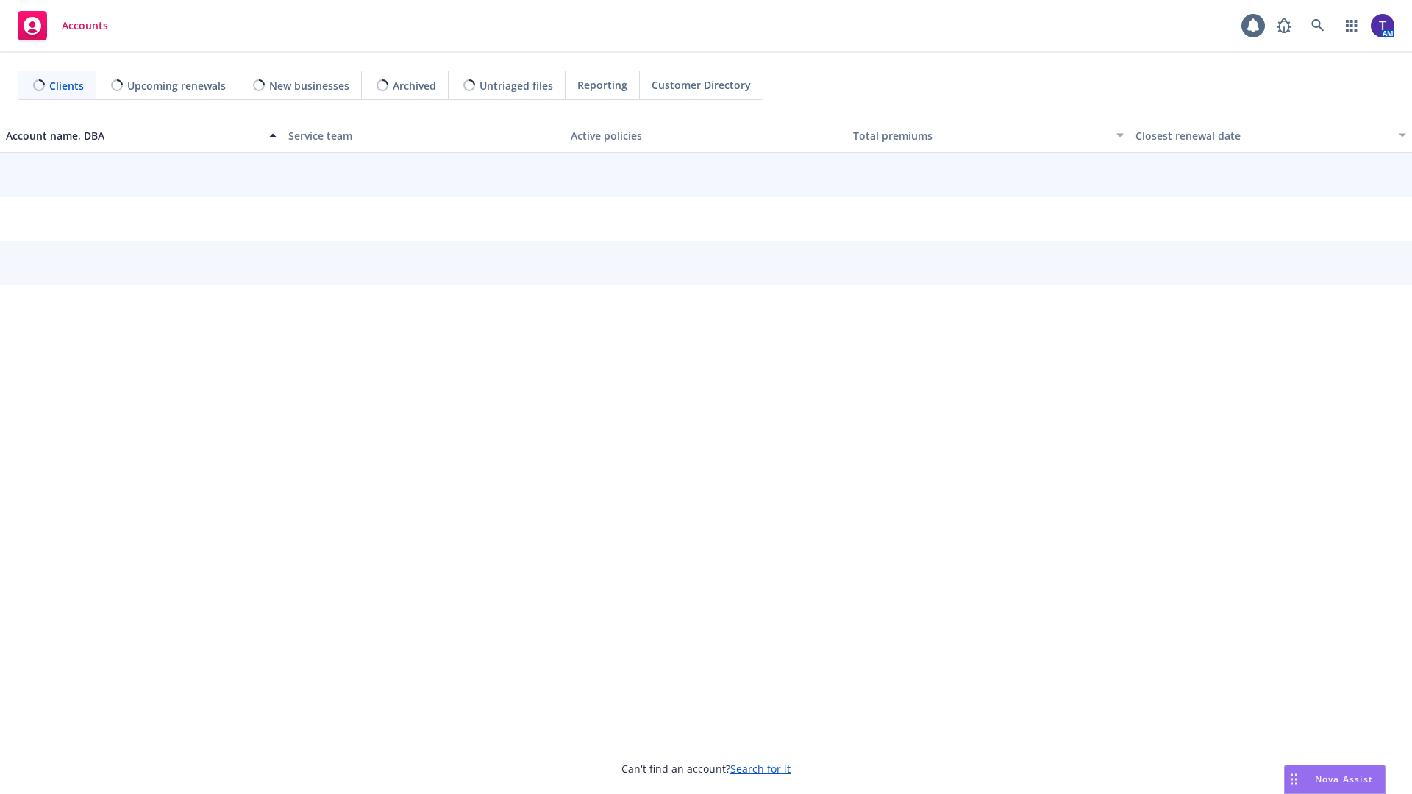  What do you see at coordinates (1284, 26) in the screenshot?
I see `a: Report a Bug` at bounding box center [1284, 26].